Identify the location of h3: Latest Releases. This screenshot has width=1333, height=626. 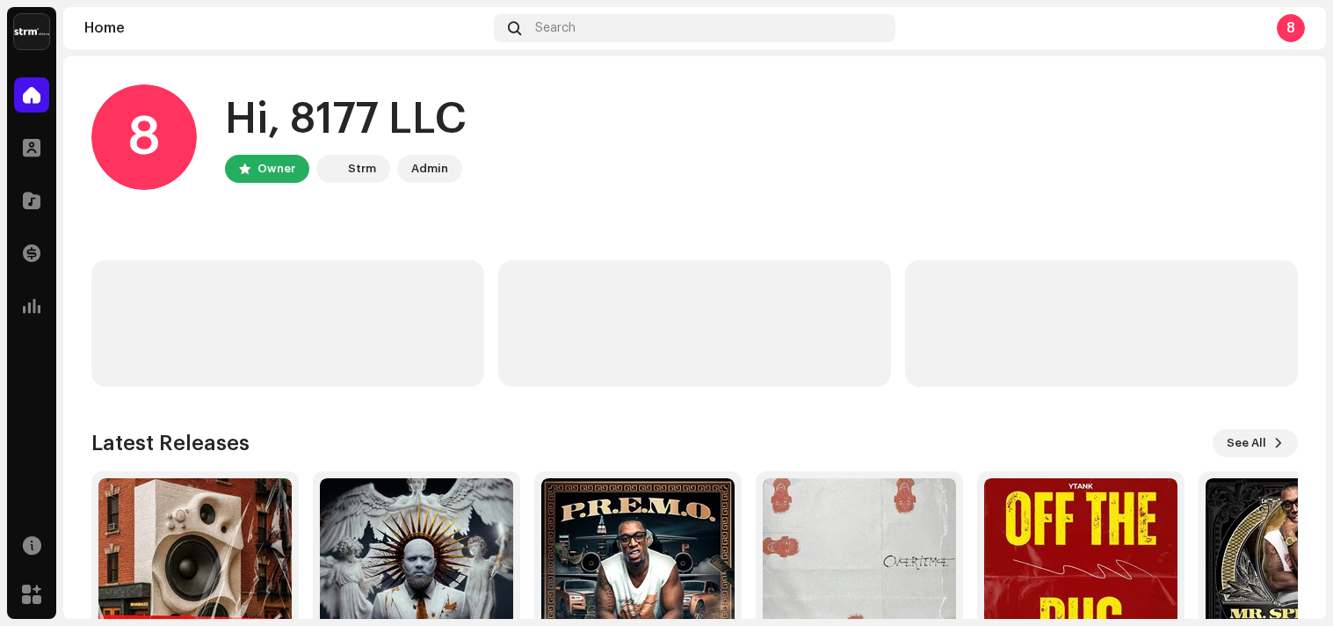
(171, 443).